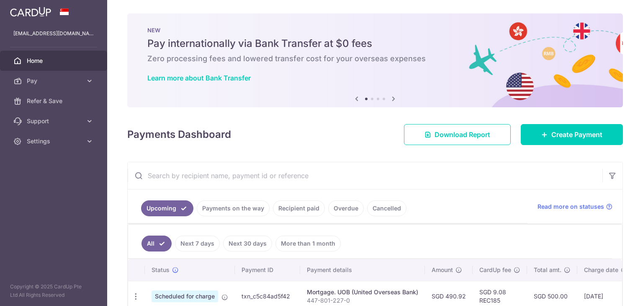  Describe the element at coordinates (160, 270) in the screenshot. I see `span: Status` at that location.